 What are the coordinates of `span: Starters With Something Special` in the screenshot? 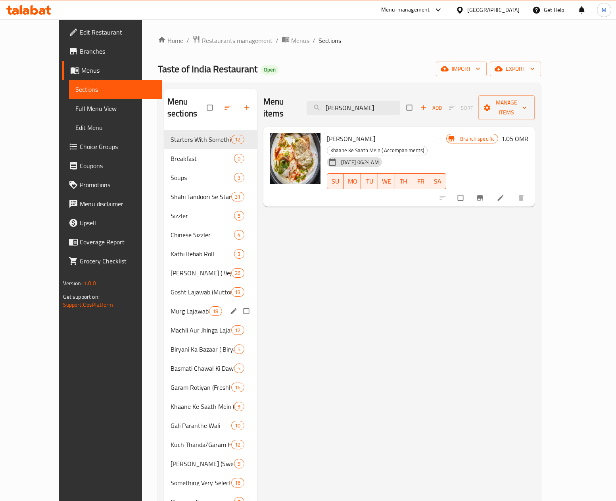 It's located at (201, 139).